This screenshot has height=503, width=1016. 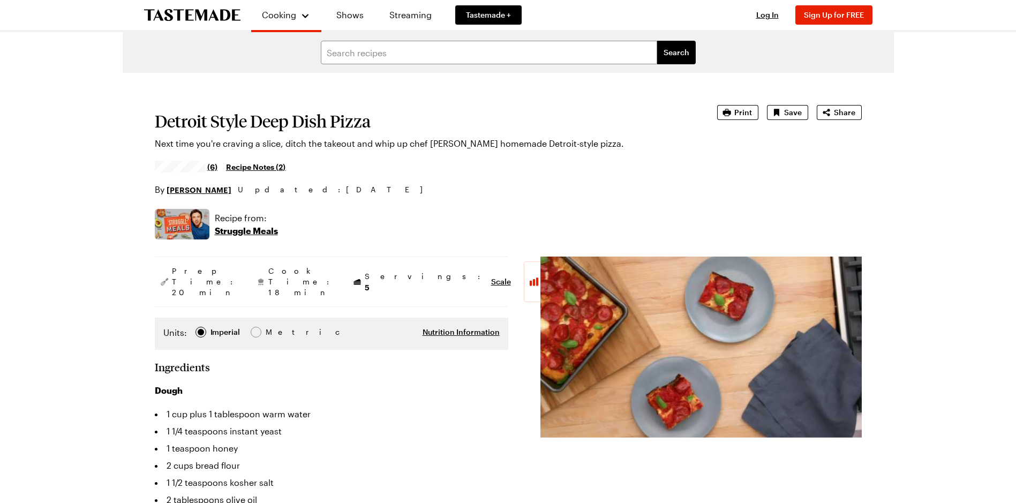 What do you see at coordinates (737, 112) in the screenshot?
I see `button: Print` at bounding box center [737, 112].